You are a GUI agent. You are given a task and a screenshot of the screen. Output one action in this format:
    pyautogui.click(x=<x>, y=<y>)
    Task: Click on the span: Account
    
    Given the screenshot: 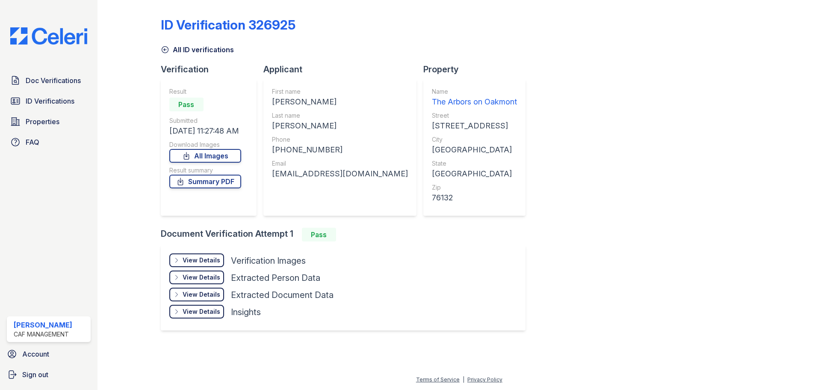 What is the action you would take?
    pyautogui.click(x=35, y=354)
    